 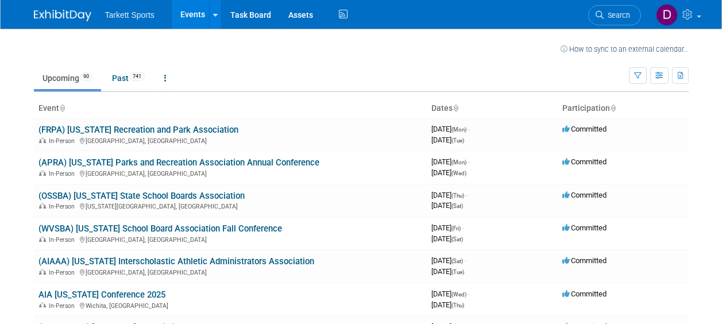 I want to click on a: Sort by Participation Type, so click(x=613, y=108).